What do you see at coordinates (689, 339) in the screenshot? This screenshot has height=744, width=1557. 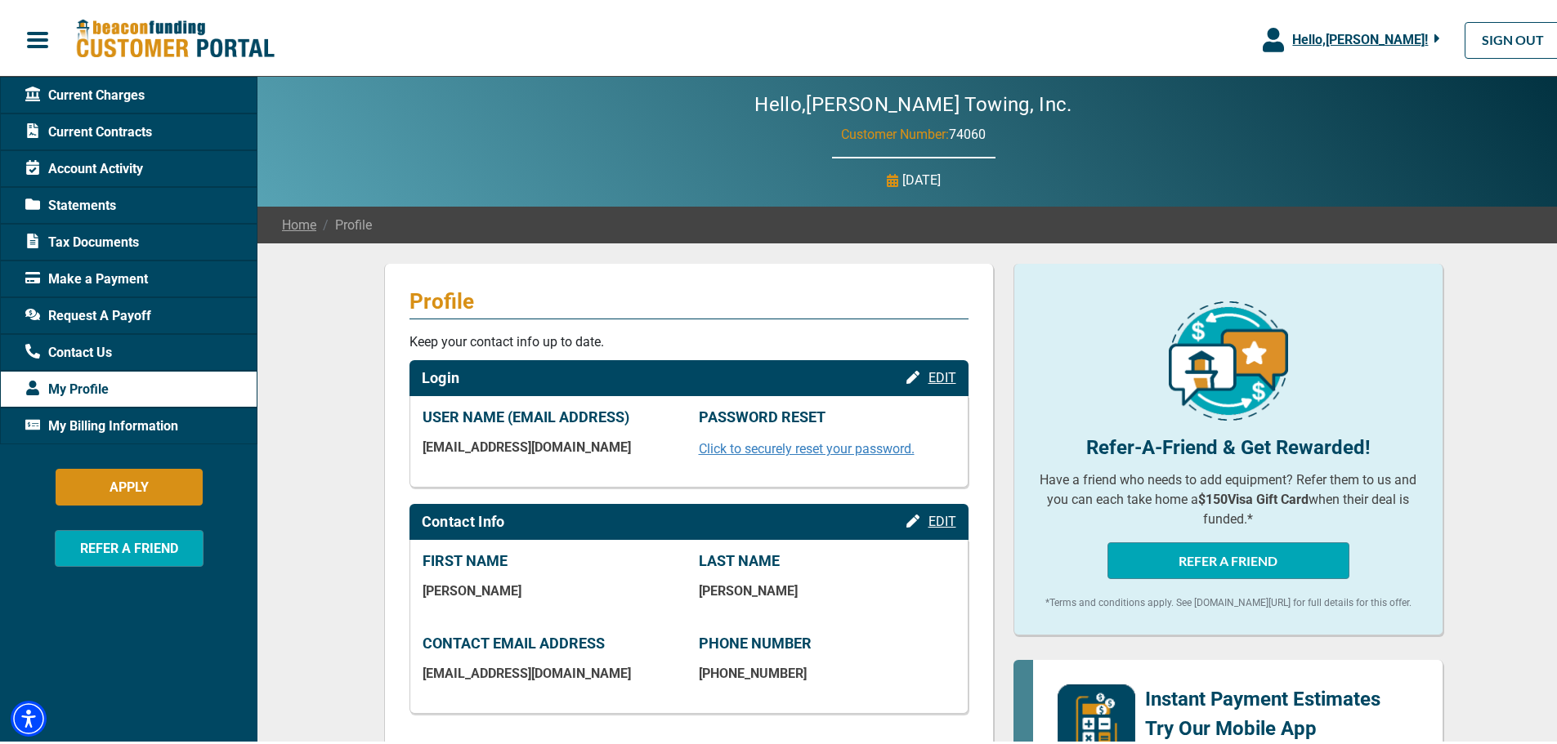 I see `p: Keep your contact info up to date.` at bounding box center [689, 339].